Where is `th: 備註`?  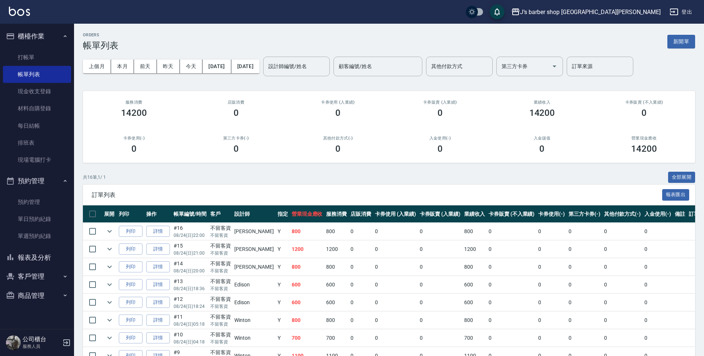
th: 備註 is located at coordinates (680, 214).